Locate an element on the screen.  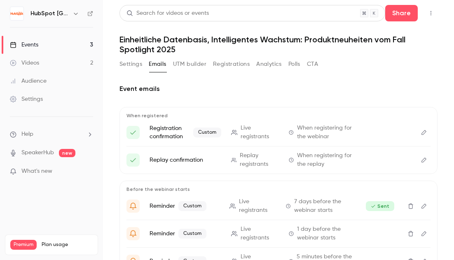
span: new is located at coordinates (67, 153).